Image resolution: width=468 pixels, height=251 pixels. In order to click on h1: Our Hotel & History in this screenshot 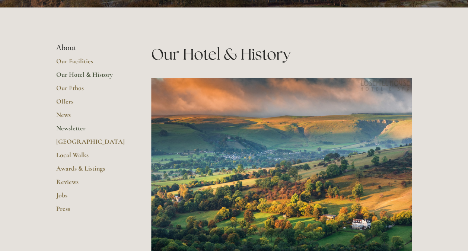, I will do `click(282, 54)`.